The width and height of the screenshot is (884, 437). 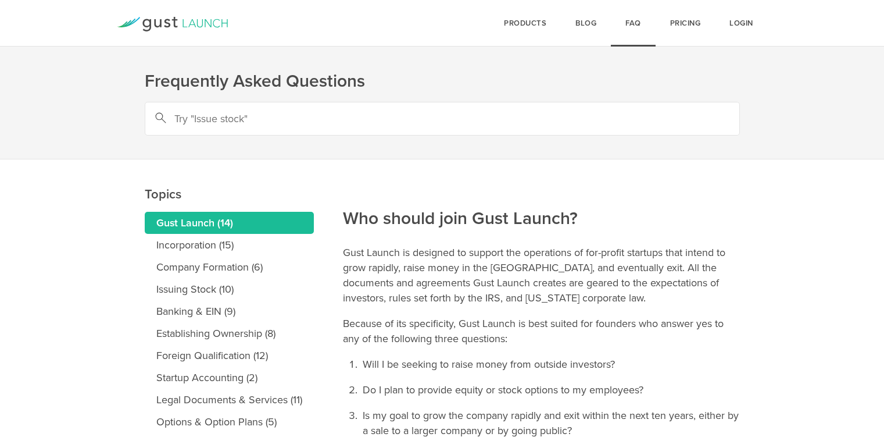 What do you see at coordinates (541, 179) in the screenshot?
I see `h2: Who should join Gust Launch?` at bounding box center [541, 179].